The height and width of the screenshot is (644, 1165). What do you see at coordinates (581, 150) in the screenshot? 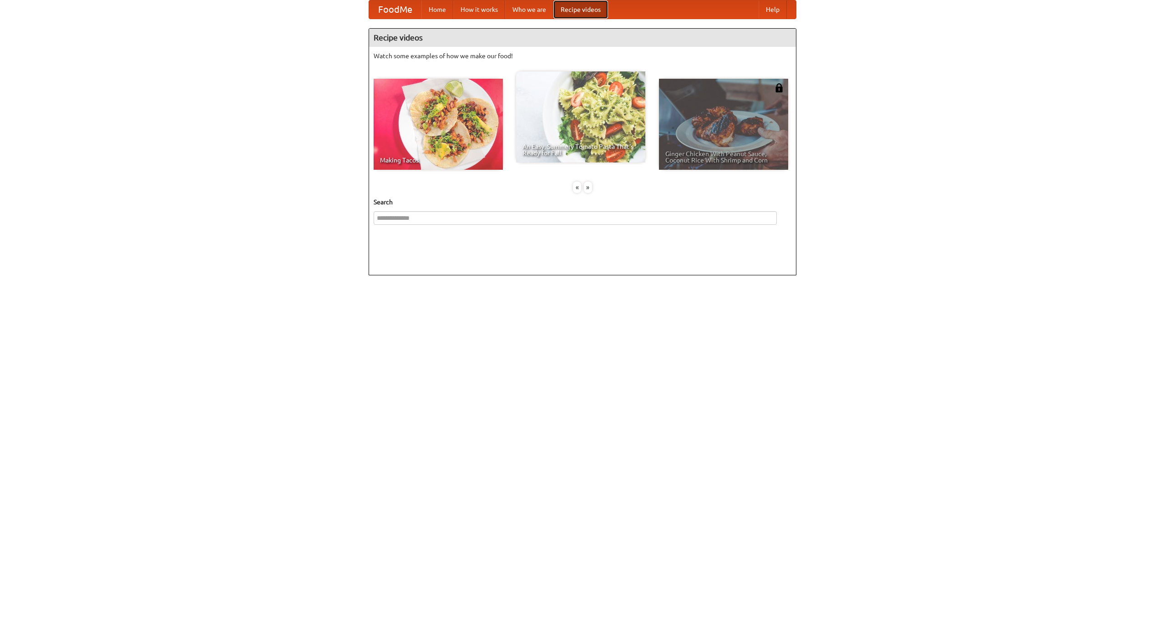
I see `span: An Easy, Summery Tomato Pasta That's Ready for Fall` at bounding box center [581, 150].